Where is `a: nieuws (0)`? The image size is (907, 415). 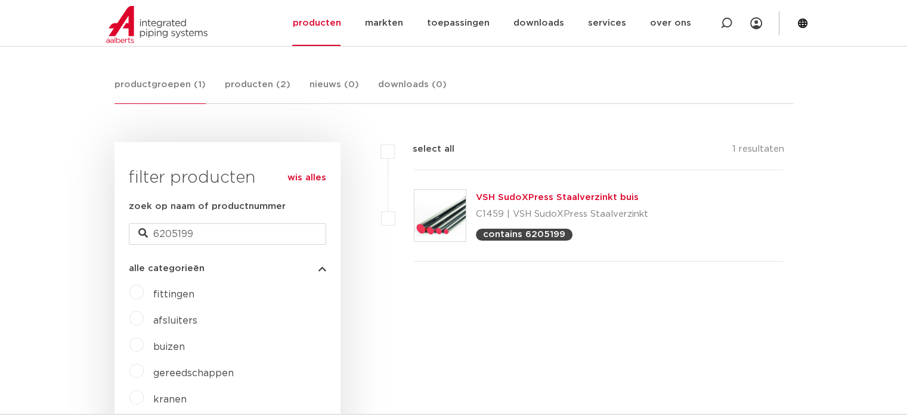 a: nieuws (0) is located at coordinates (334, 90).